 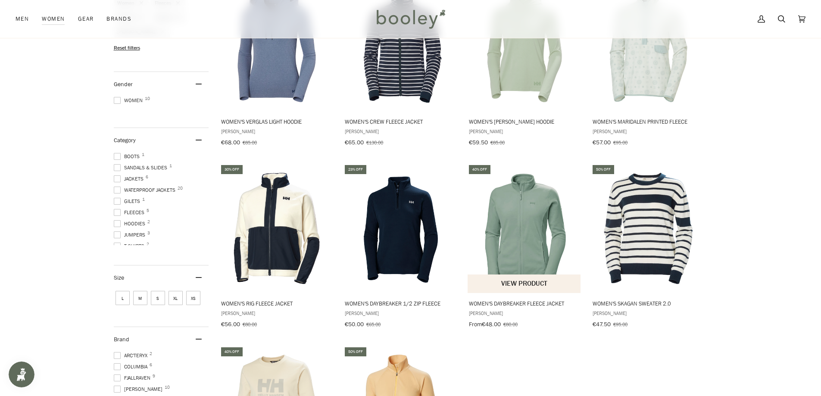 What do you see at coordinates (175, 298) in the screenshot?
I see `span: Size: XL` at bounding box center [175, 298].